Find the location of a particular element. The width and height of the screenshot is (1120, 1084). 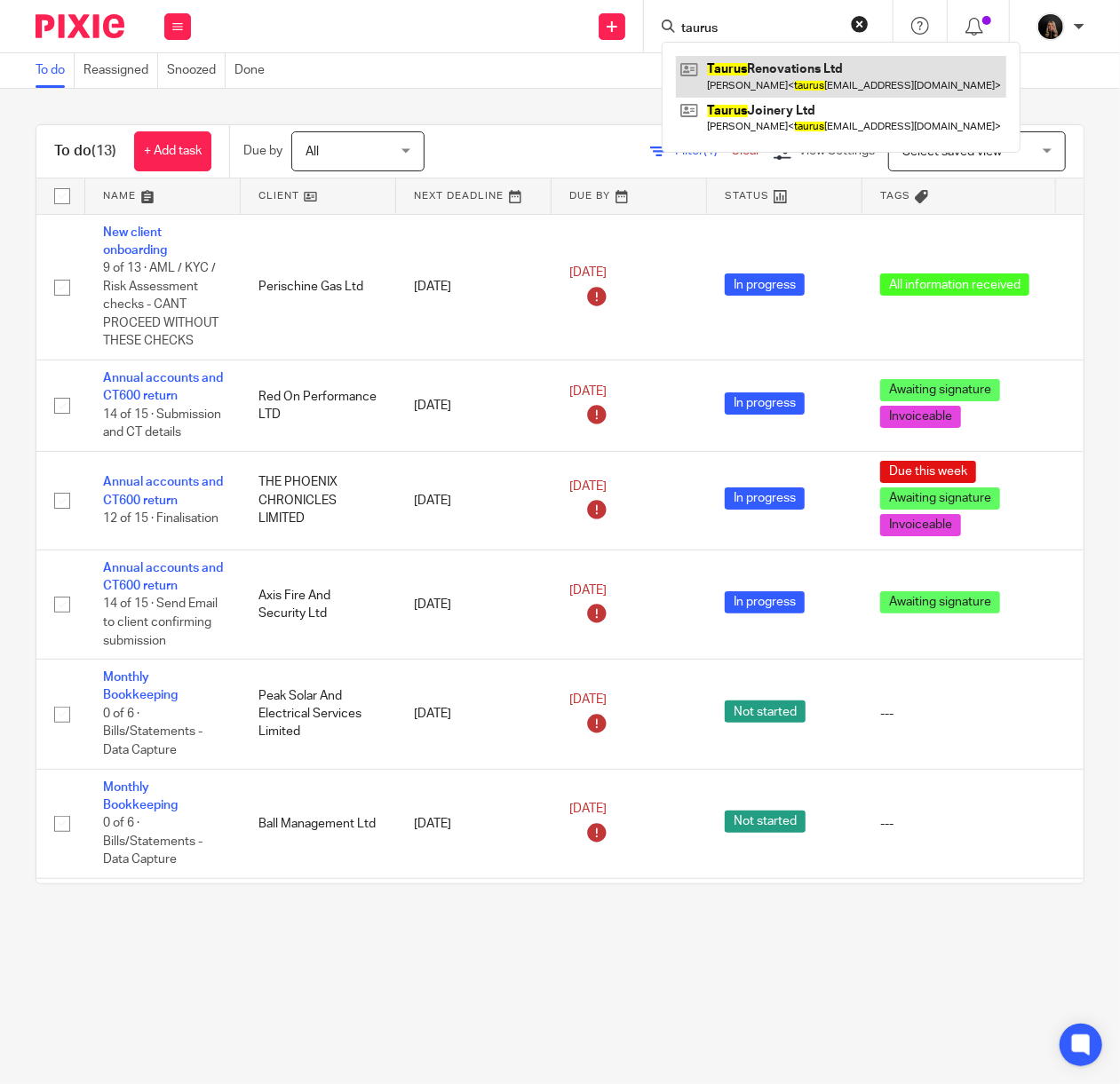

td: Ball Management Ltd is located at coordinates (318, 823).